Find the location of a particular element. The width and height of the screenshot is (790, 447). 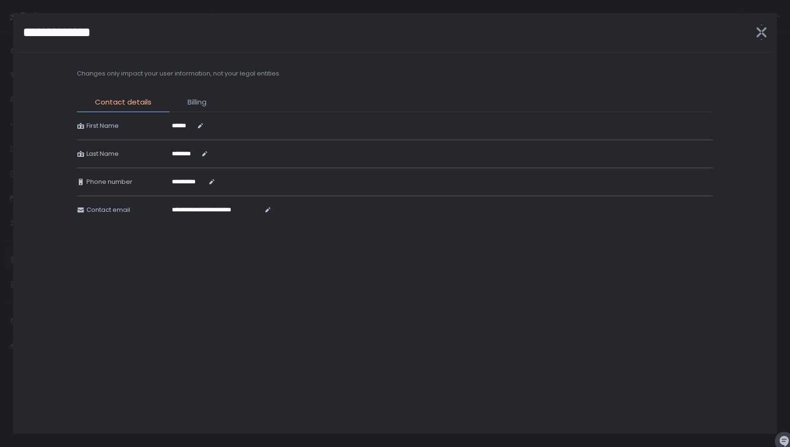

span: Contact email is located at coordinates (108, 210).